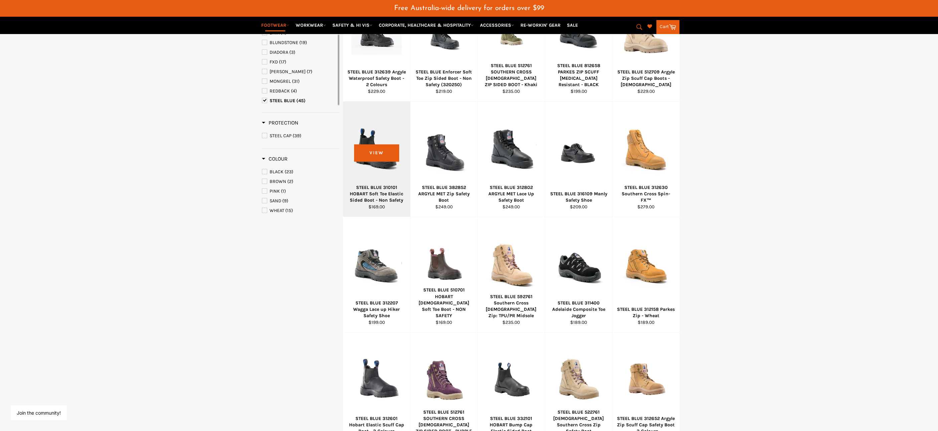  What do you see at coordinates (299, 62) in the screenshot?
I see `a: FXD` at bounding box center [299, 62].